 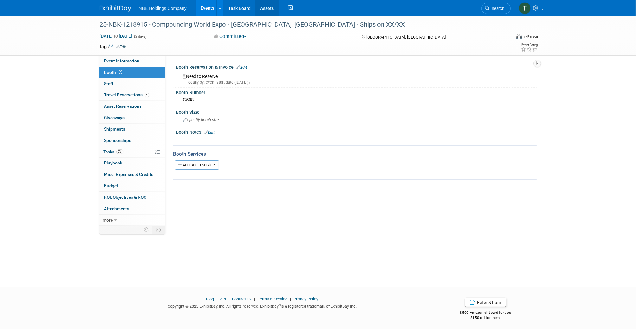 What do you see at coordinates (519, 36) in the screenshot?
I see `img: Format-Inperson.png` at bounding box center [519, 36].